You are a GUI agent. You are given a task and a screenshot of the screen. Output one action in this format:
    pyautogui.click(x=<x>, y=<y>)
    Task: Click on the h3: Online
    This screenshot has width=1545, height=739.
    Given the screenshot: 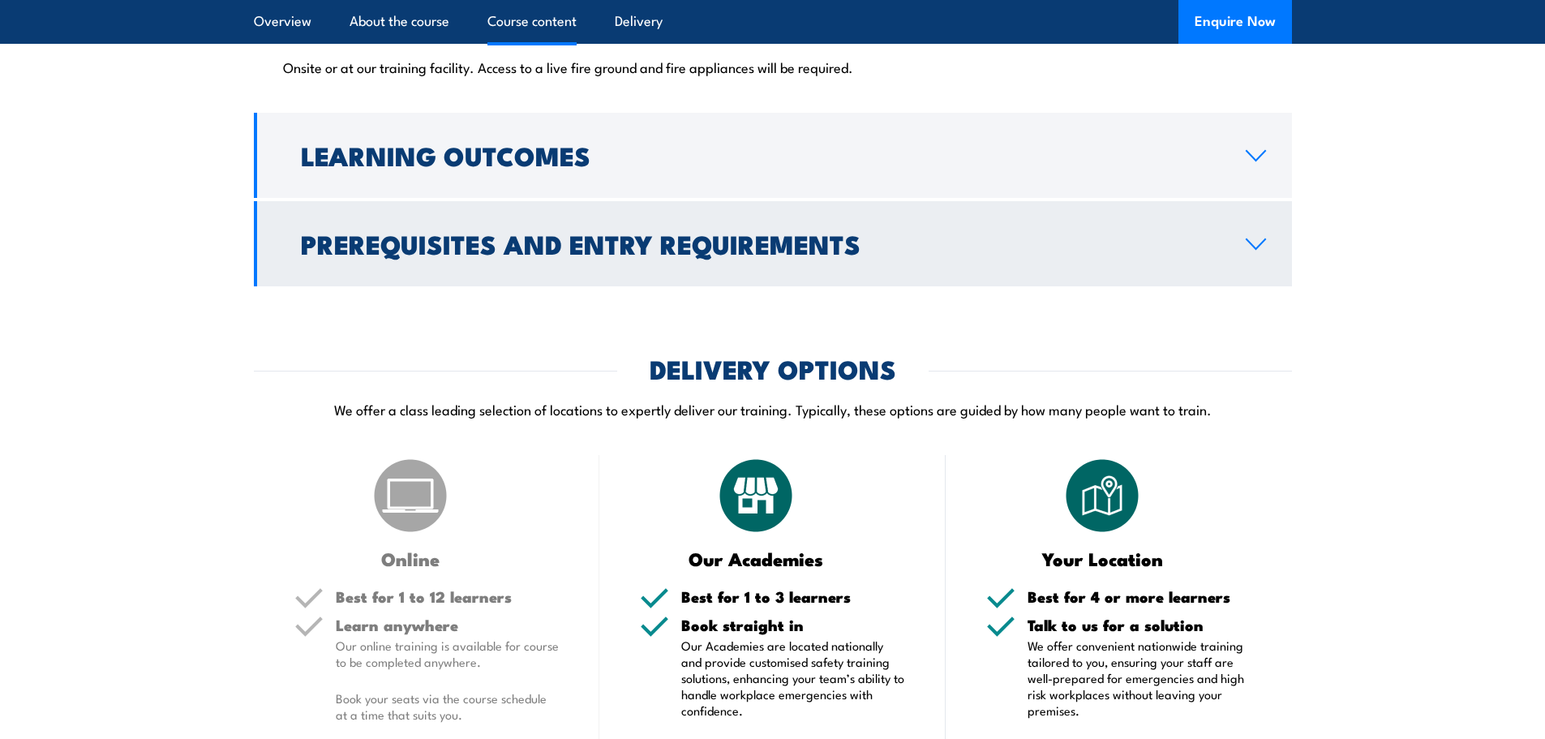 What is the action you would take?
    pyautogui.click(x=410, y=558)
    